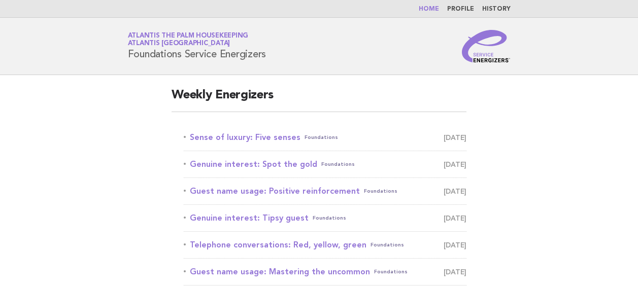  I want to click on a: Profile, so click(460, 9).